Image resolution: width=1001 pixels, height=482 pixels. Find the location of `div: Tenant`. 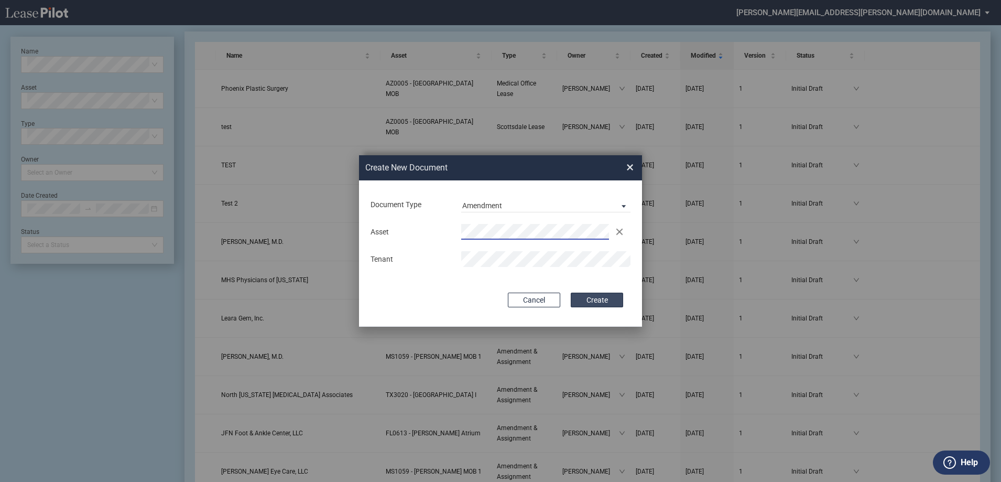

div: Tenant is located at coordinates (409, 259).